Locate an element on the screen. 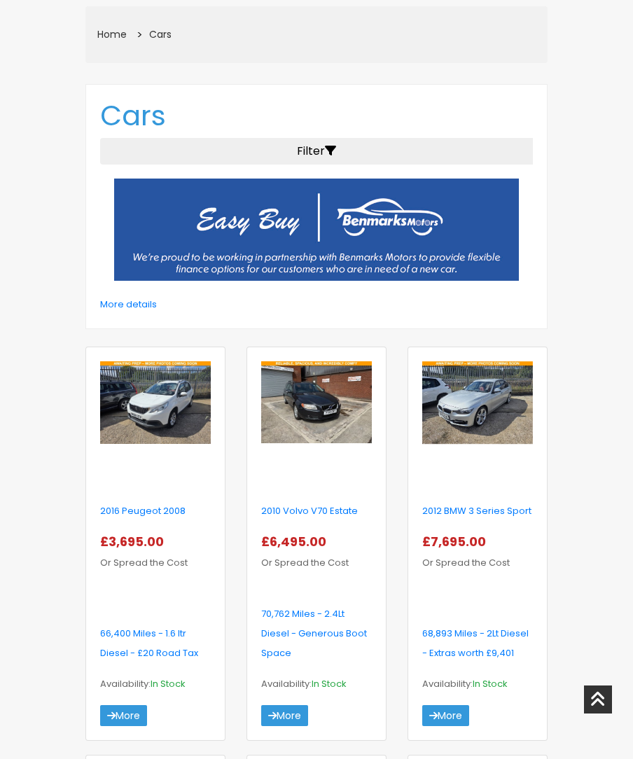 Image resolution: width=633 pixels, height=759 pixels. a: Home is located at coordinates (112, 34).